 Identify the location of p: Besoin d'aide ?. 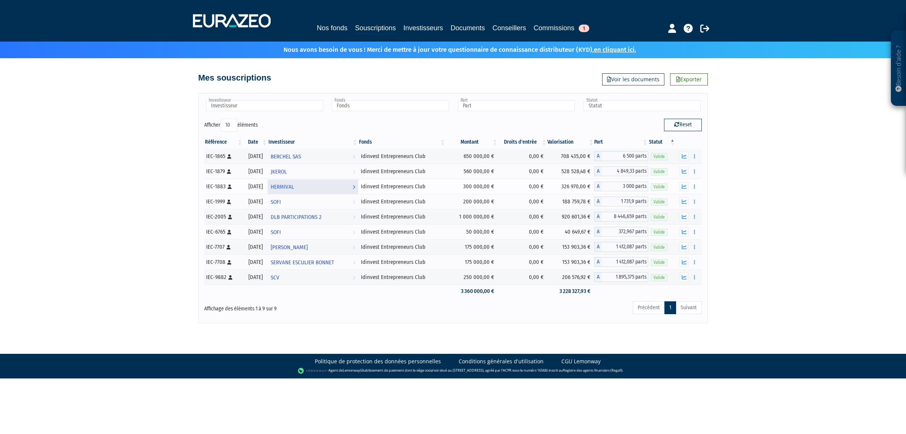
(899, 68).